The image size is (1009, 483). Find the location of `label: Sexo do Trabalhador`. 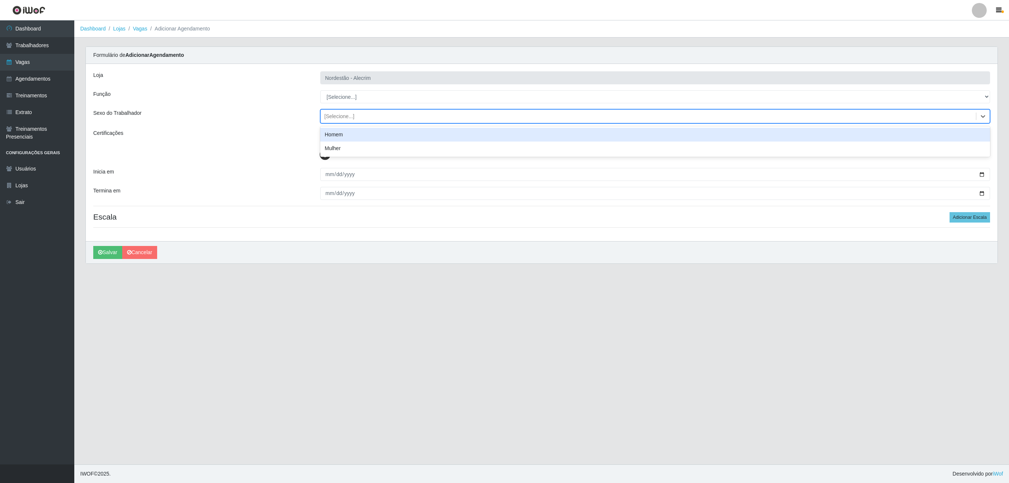

label: Sexo do Trabalhador is located at coordinates (117, 113).